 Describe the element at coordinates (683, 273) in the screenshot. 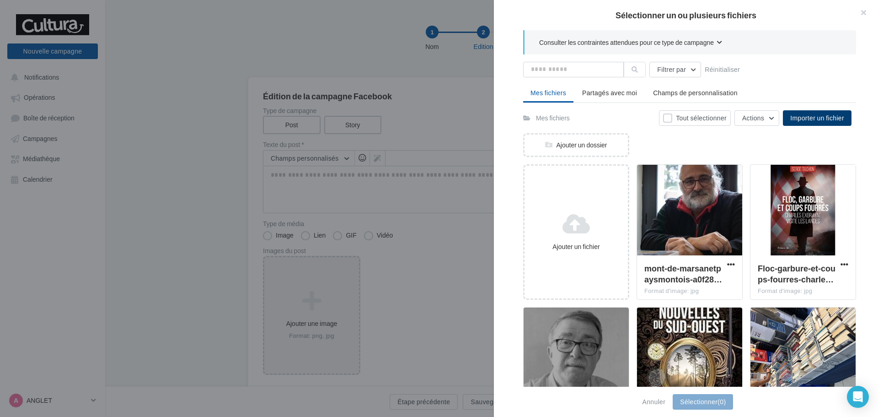

I see `span: mont-de-marsanetpaysmontois-a0f28d2958a14d7996f4c7281cbf7689-160944-ph0` at that location.